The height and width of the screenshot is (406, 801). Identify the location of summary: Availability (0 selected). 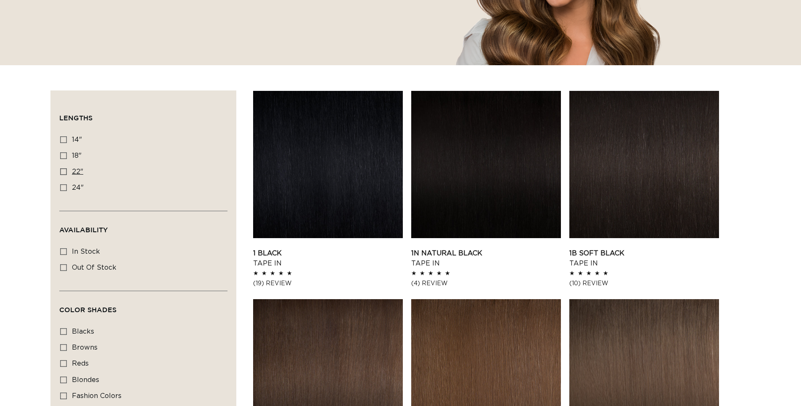
(143, 226).